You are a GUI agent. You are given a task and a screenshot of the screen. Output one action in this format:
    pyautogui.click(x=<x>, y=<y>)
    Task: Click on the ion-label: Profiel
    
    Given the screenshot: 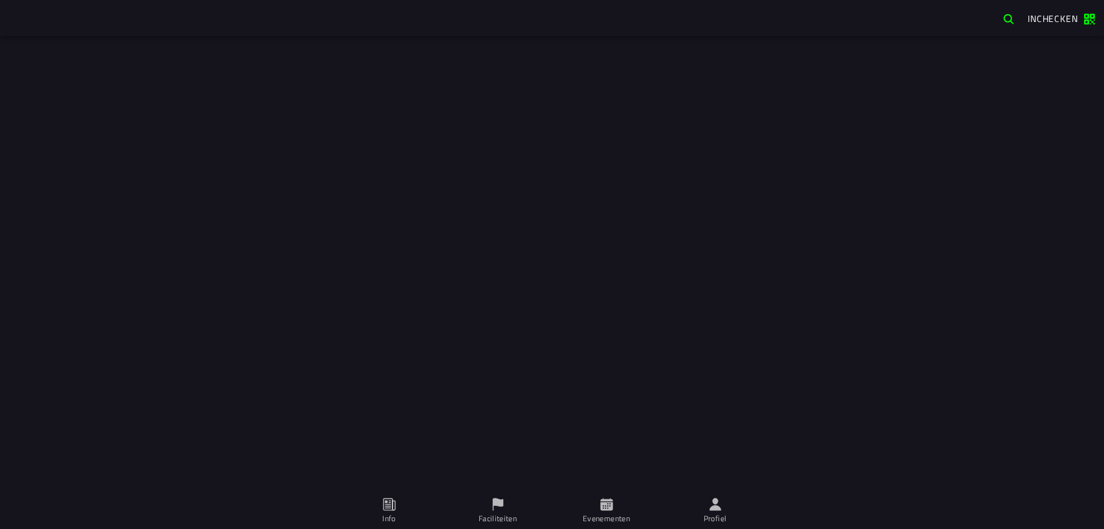 What is the action you would take?
    pyautogui.click(x=716, y=519)
    